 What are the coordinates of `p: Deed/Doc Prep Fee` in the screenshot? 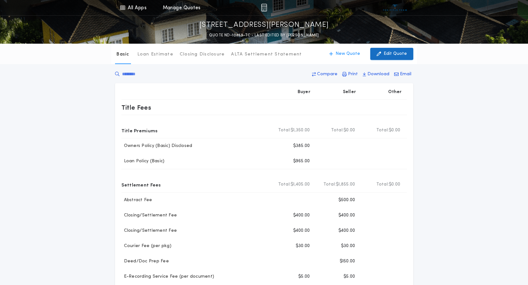 It's located at (145, 261).